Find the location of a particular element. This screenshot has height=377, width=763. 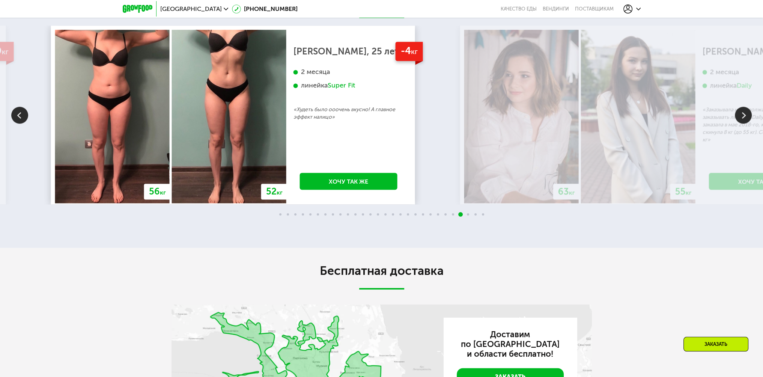

img: Slide left is located at coordinates (20, 115).